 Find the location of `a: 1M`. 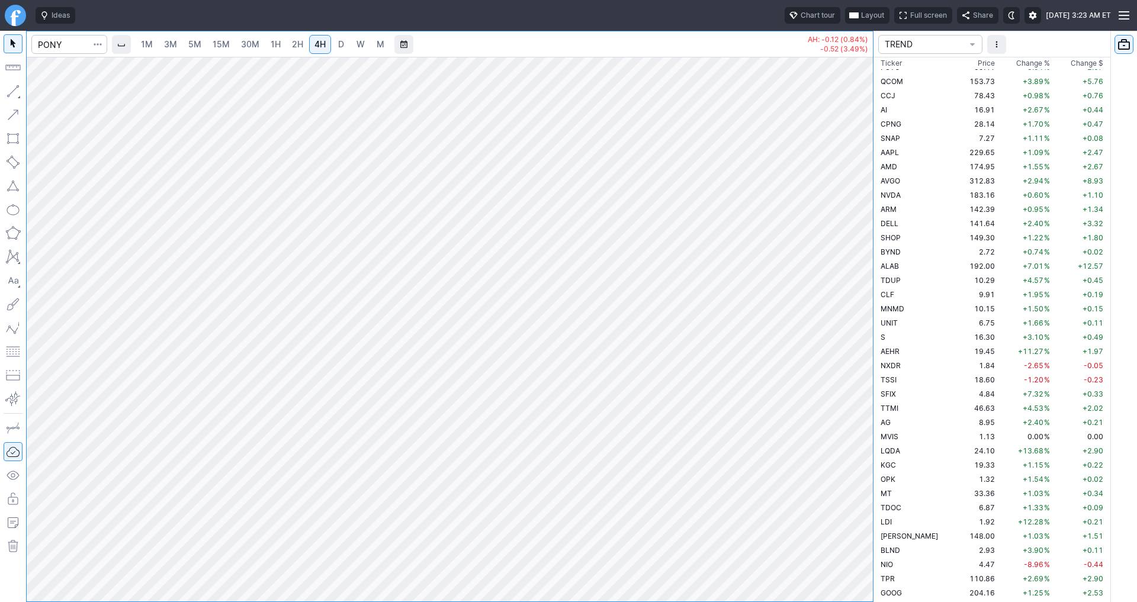

a: 1M is located at coordinates (147, 44).